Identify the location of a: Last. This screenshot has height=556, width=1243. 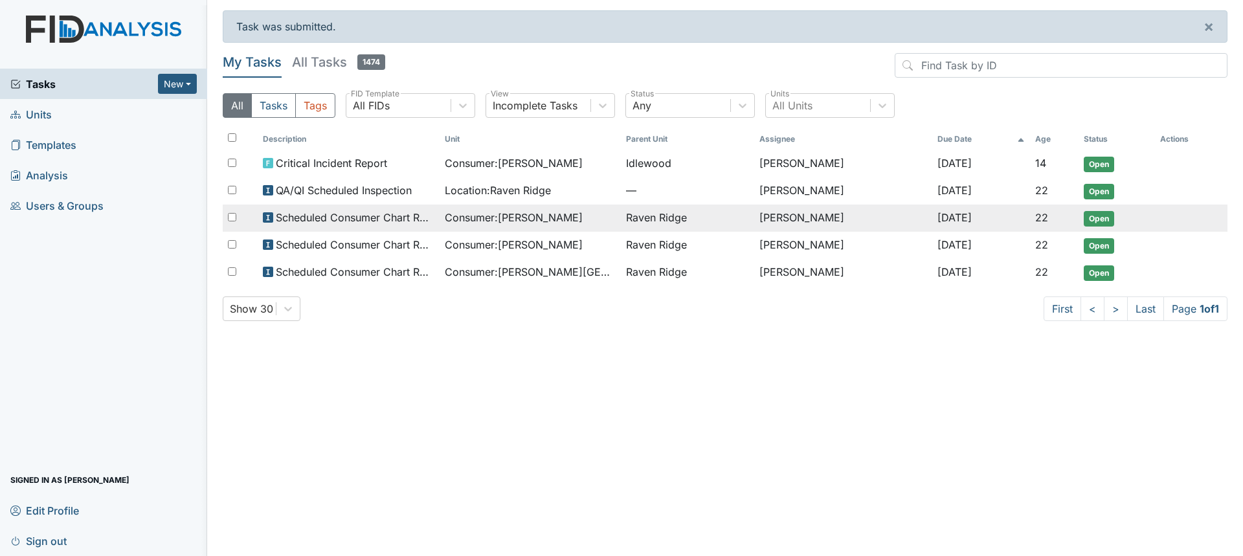
(1145, 309).